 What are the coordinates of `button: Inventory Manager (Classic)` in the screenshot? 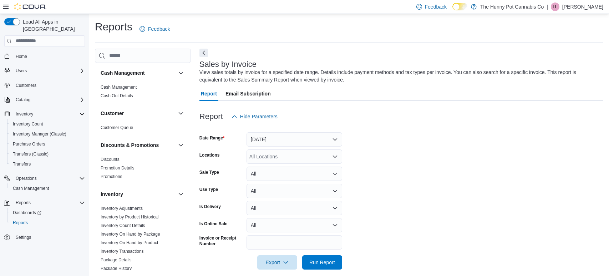 It's located at (47, 134).